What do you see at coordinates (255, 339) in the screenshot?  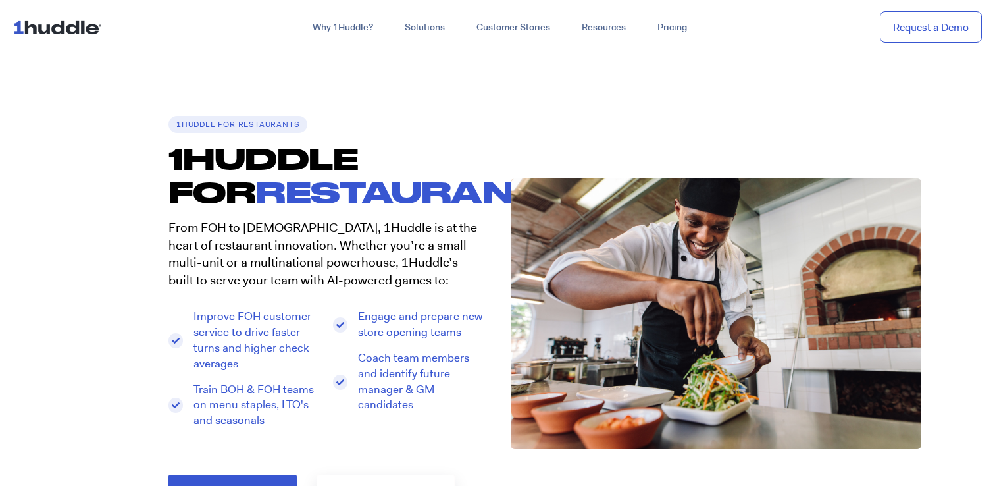 I see `span: Improve FOH customer service to drive faster turns and higher check averages` at bounding box center [255, 339].